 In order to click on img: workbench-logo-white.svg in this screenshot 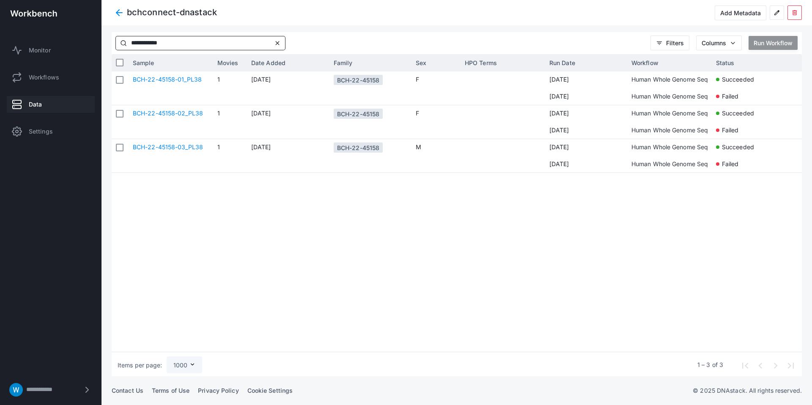, I will do `click(33, 14)`.